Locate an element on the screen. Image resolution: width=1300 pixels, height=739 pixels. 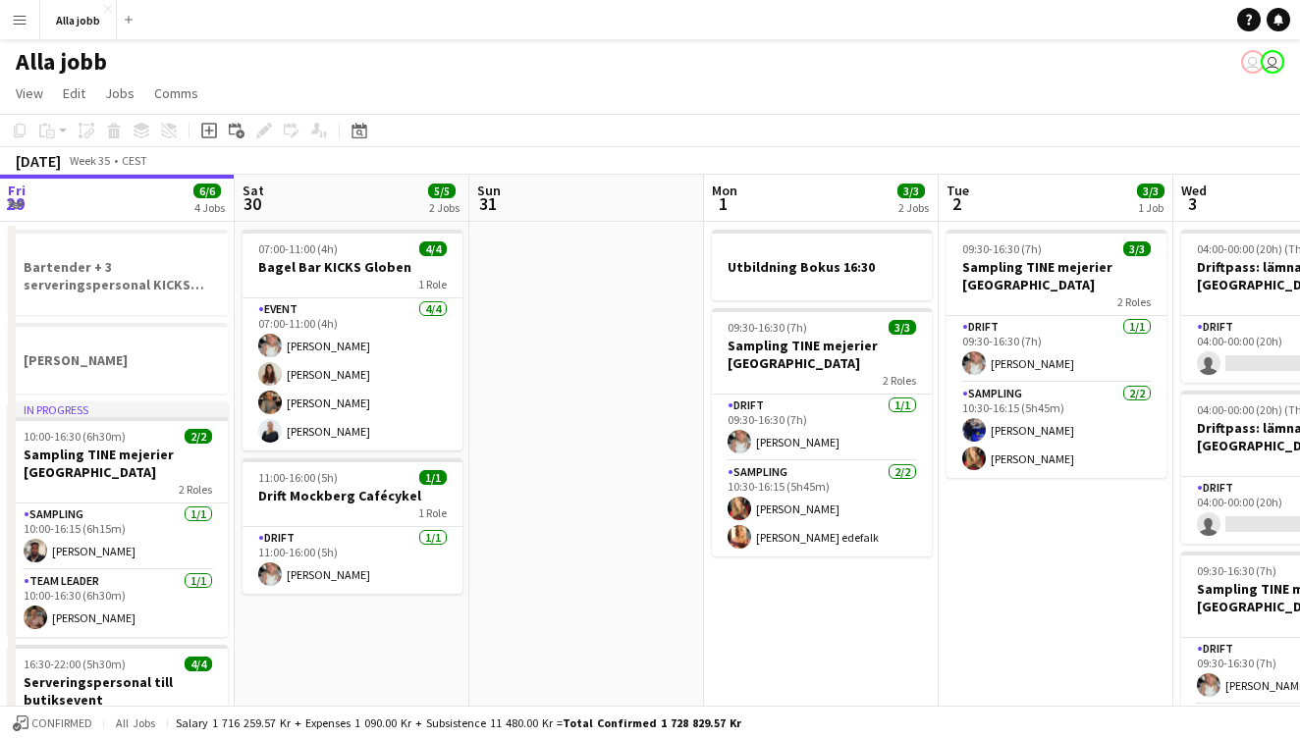
a: Jobs is located at coordinates (120, 93).